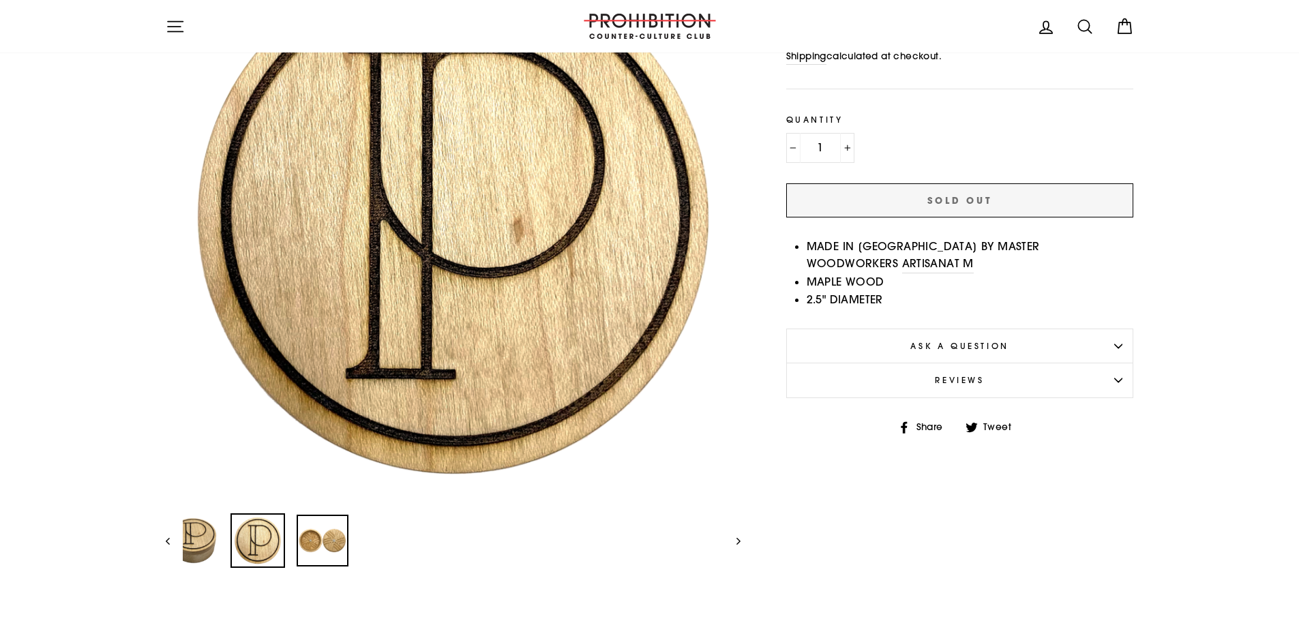 This screenshot has height=621, width=1299. I want to click on button: Next, so click(732, 541).